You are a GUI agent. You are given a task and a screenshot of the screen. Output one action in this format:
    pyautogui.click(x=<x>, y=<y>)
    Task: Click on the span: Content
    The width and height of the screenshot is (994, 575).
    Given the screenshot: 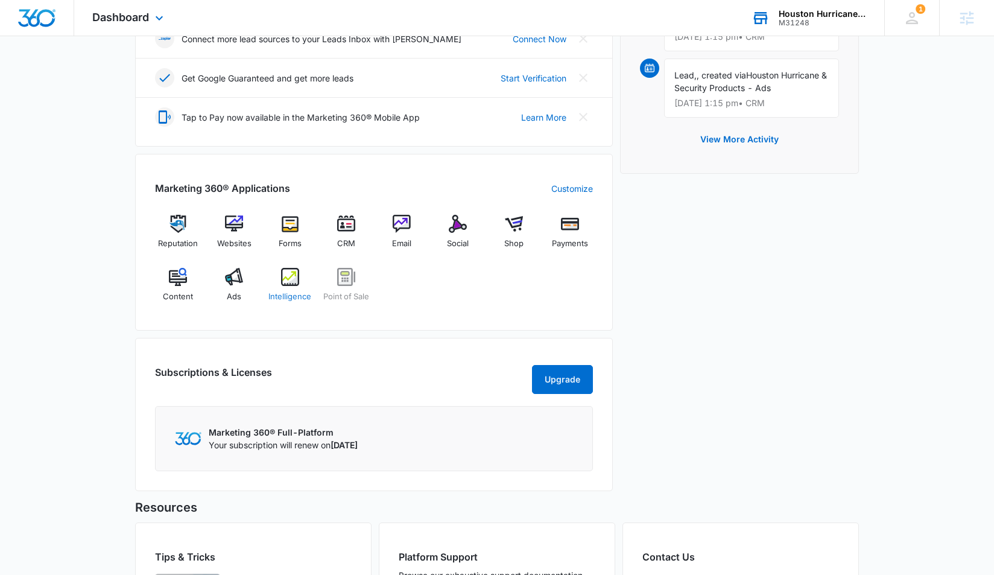 What is the action you would take?
    pyautogui.click(x=178, y=297)
    